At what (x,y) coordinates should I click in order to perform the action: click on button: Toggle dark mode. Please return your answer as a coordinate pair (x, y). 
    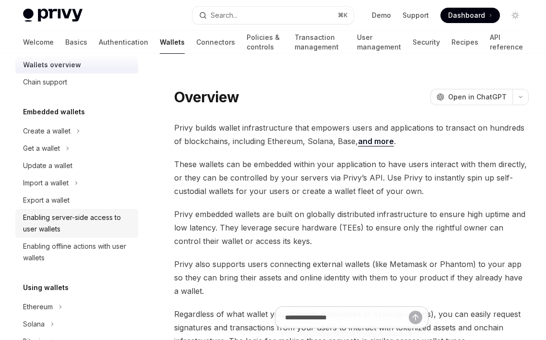
    Looking at the image, I should click on (516, 15).